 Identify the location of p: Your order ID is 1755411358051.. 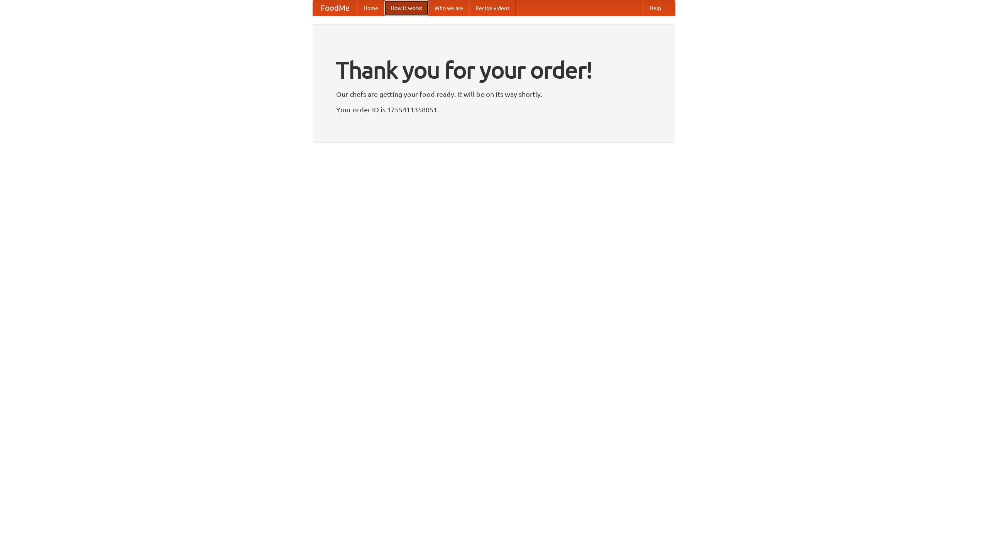
(494, 110).